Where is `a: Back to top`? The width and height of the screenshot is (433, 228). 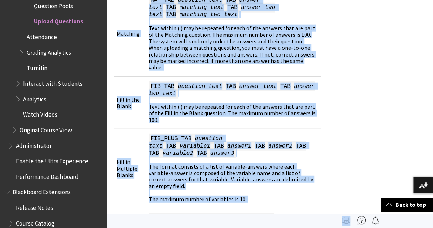
a: Back to top is located at coordinates (407, 205).